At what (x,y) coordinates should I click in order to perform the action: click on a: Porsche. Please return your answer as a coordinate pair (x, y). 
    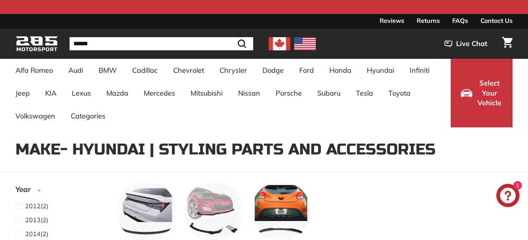
    Looking at the image, I should click on (289, 93).